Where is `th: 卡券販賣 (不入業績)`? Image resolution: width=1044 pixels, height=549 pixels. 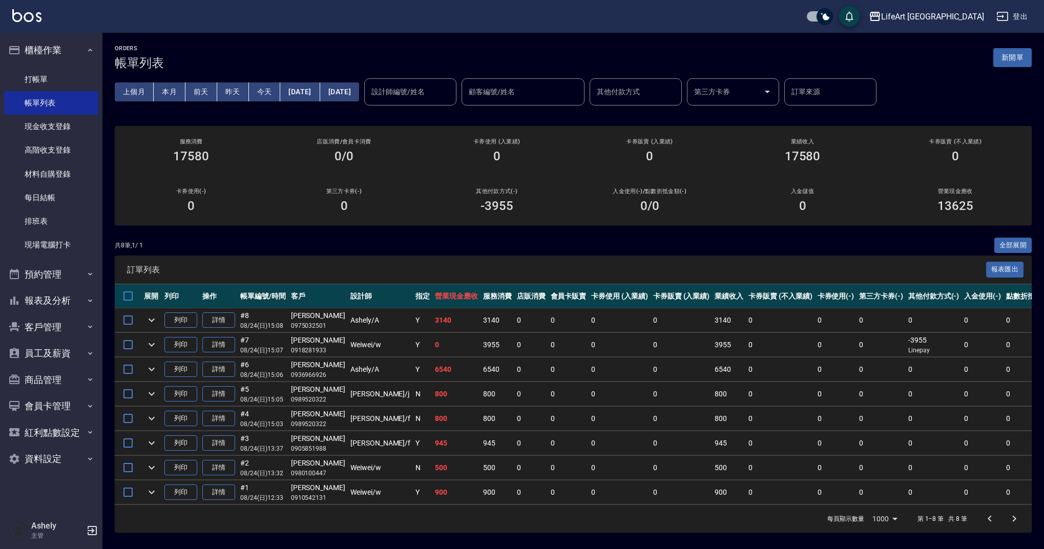 th: 卡券販賣 (不入業績) is located at coordinates (780, 296).